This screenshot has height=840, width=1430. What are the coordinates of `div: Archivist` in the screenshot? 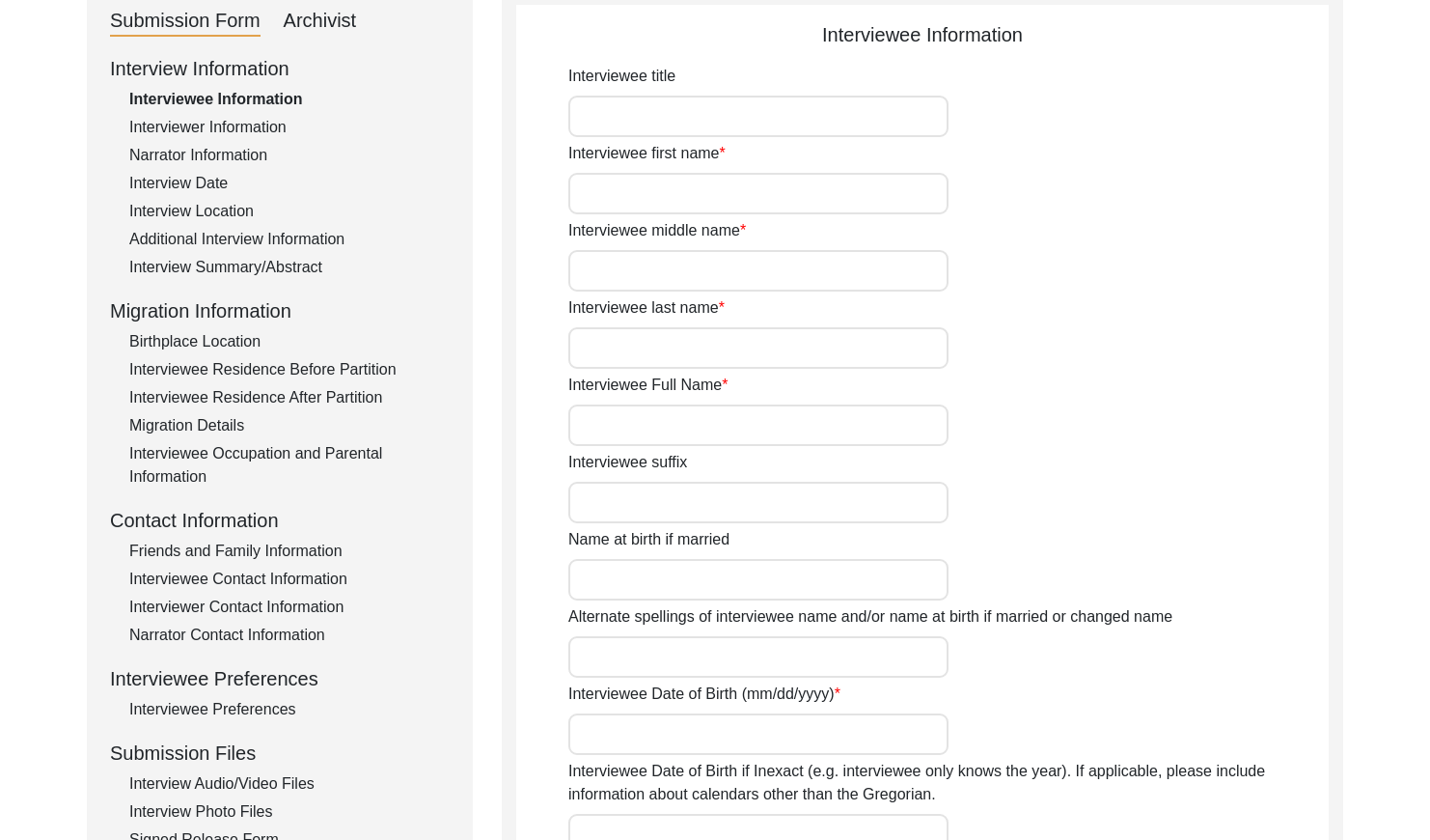 It's located at (321, 21).